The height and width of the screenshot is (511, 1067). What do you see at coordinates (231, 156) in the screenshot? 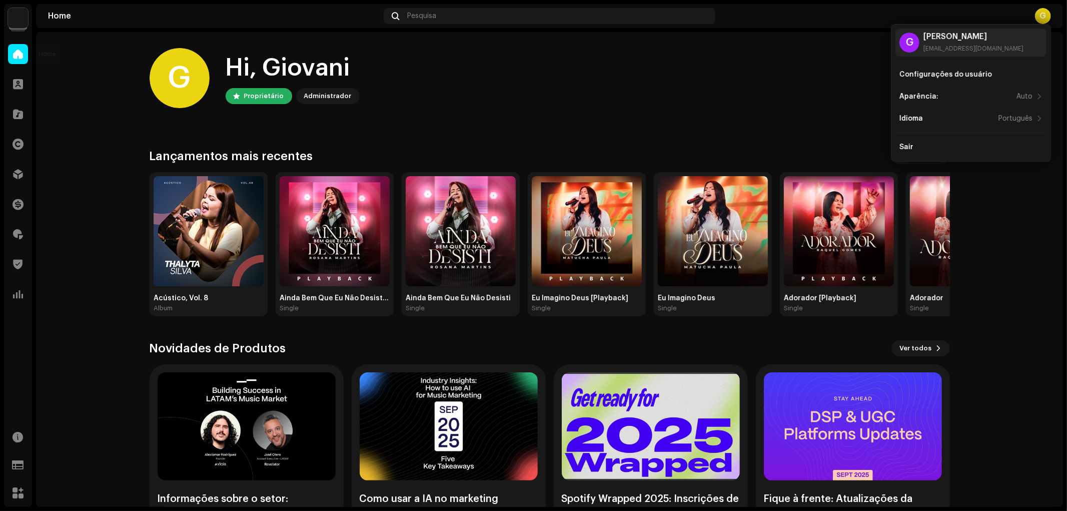
I see `h3: Lançamentos mais recentes` at bounding box center [231, 156].